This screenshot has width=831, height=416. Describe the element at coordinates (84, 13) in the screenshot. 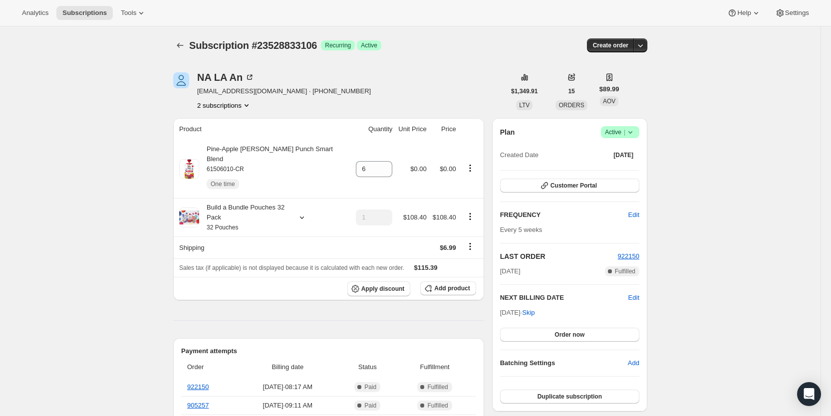

I see `span: Subscriptions` at that location.